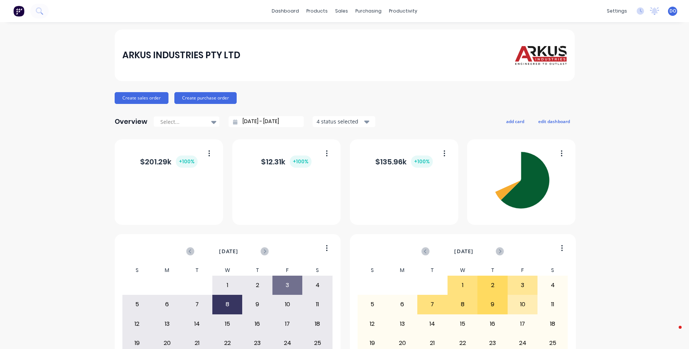  Describe the element at coordinates (19, 11) in the screenshot. I see `img: Factory` at that location.